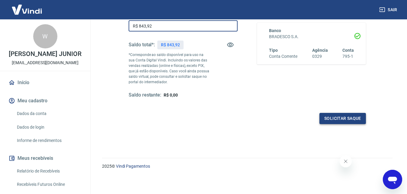  What do you see at coordinates (49, 113) in the screenshot?
I see `a: Dados da conta` at bounding box center [49, 113].